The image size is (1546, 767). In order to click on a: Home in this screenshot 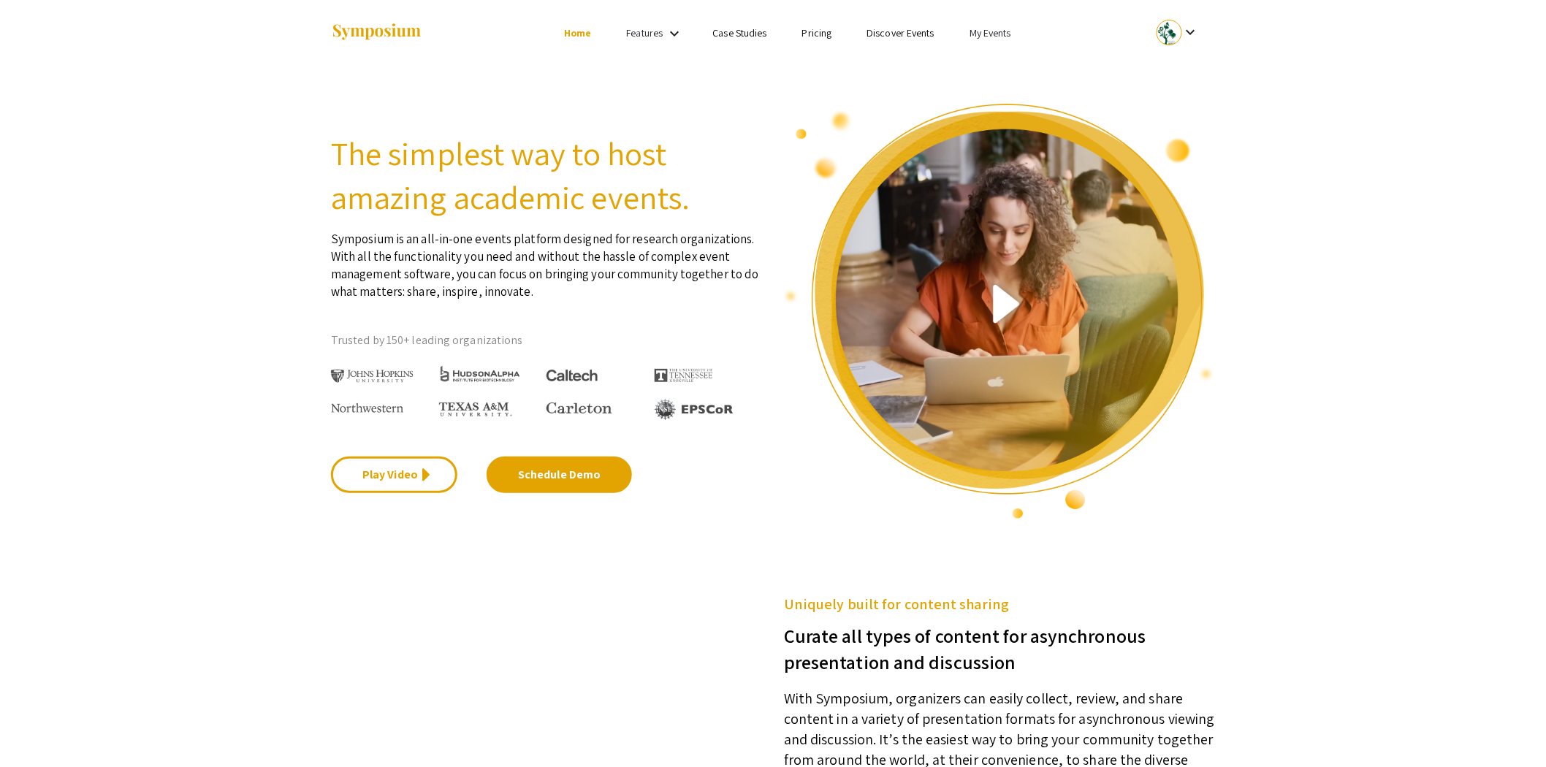, I will do `click(577, 33)`.